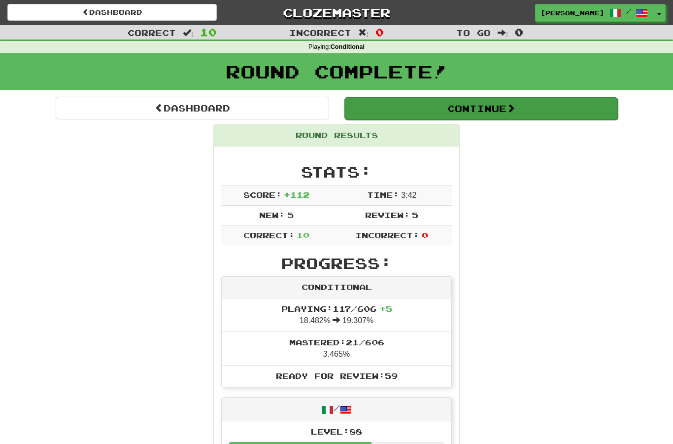  What do you see at coordinates (152, 33) in the screenshot?
I see `span: Correct` at bounding box center [152, 33].